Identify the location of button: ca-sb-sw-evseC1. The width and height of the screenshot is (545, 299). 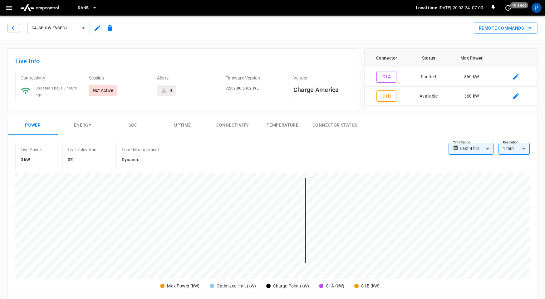
(59, 28).